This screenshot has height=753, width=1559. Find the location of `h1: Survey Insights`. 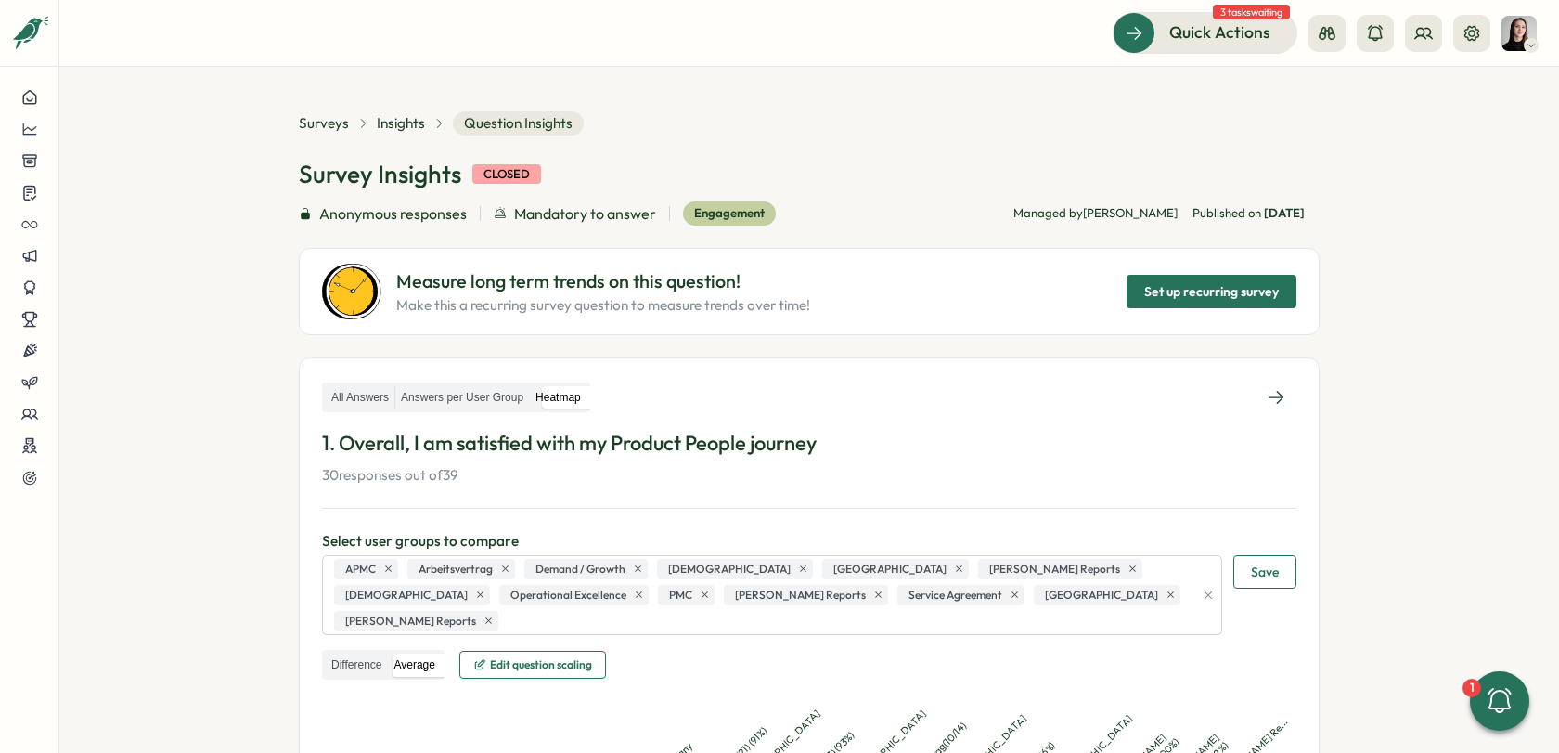

h1: Survey Insights is located at coordinates (380, 174).